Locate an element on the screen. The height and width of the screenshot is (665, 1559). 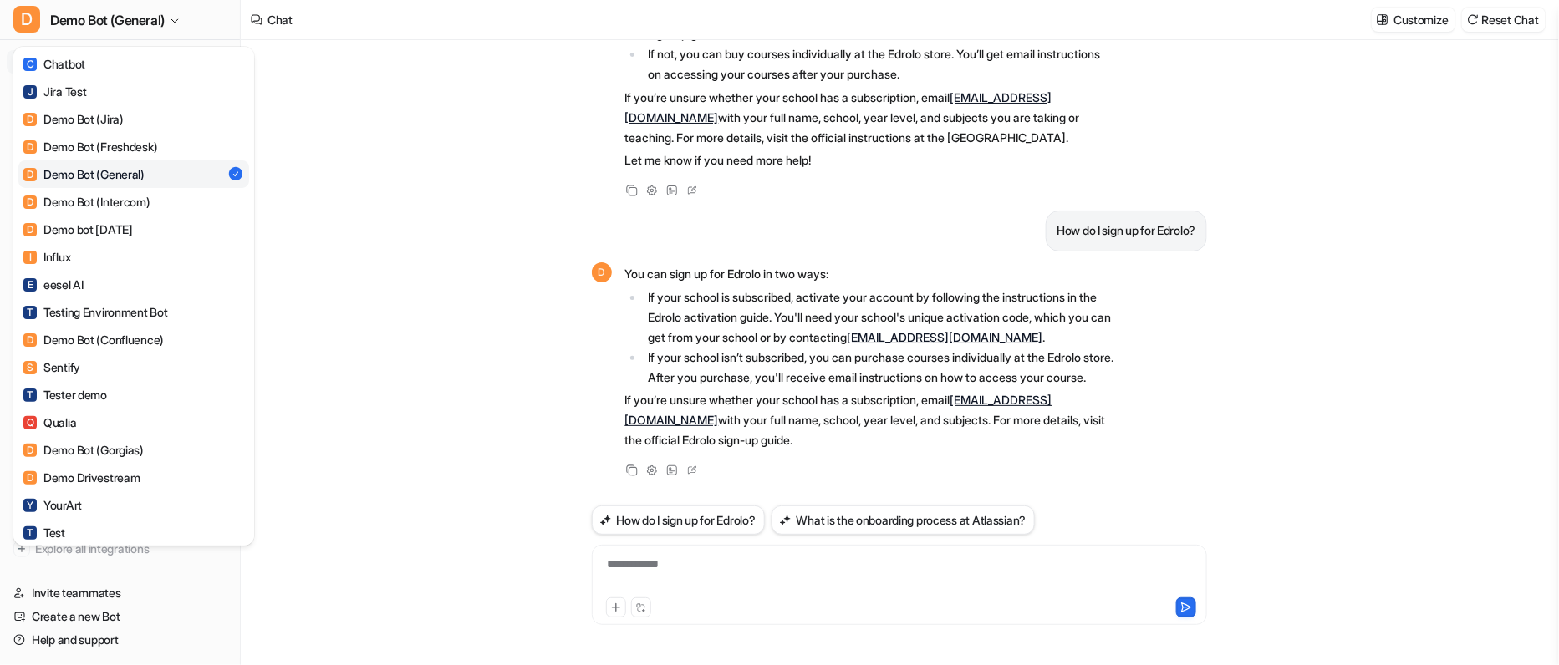
div: Tester demo is located at coordinates (65, 395).